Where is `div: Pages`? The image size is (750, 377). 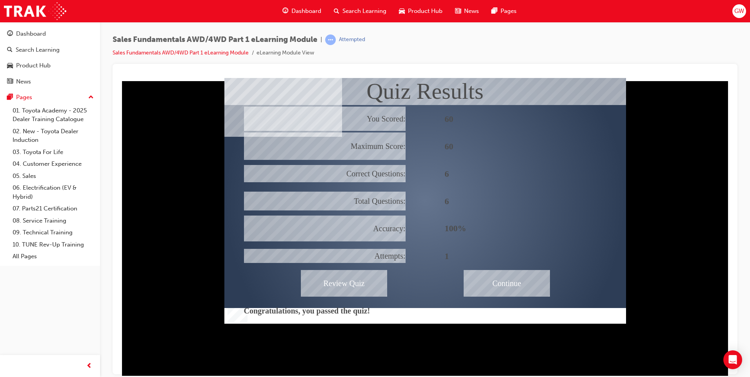
div: Pages is located at coordinates (24, 97).